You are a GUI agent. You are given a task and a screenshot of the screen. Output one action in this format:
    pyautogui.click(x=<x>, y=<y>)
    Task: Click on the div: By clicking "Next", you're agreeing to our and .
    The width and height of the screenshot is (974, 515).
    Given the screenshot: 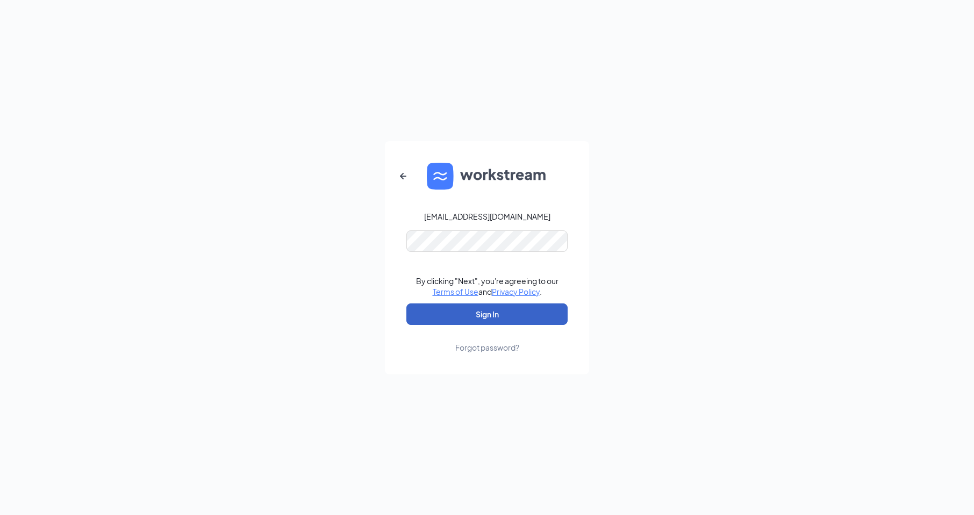 What is the action you would take?
    pyautogui.click(x=487, y=286)
    